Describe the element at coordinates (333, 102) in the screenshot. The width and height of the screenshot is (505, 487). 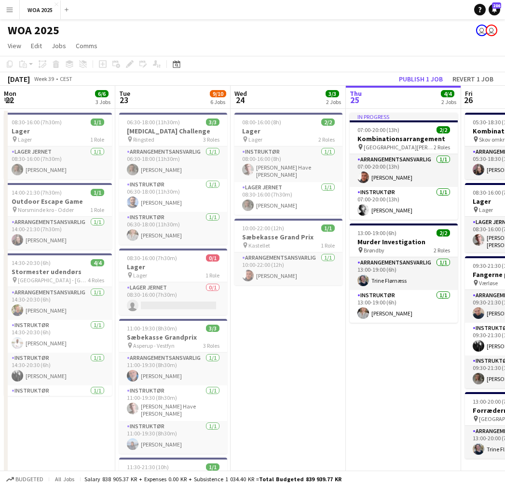
I see `div: 2 Jobs` at that location.